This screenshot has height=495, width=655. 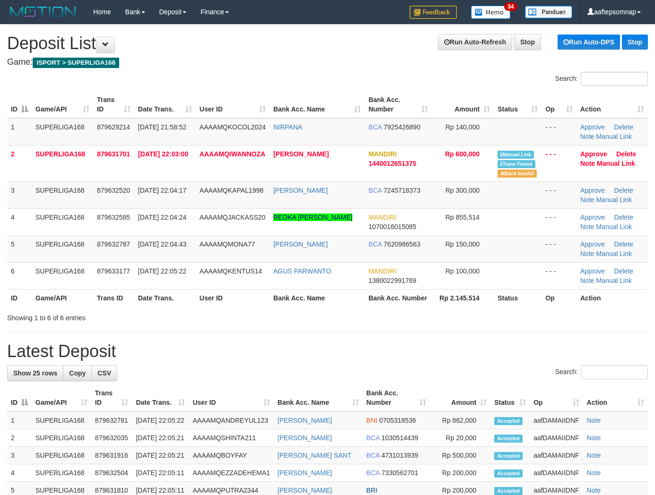 What do you see at coordinates (475, 42) in the screenshot?
I see `a: Run Auto-Refresh` at bounding box center [475, 42].